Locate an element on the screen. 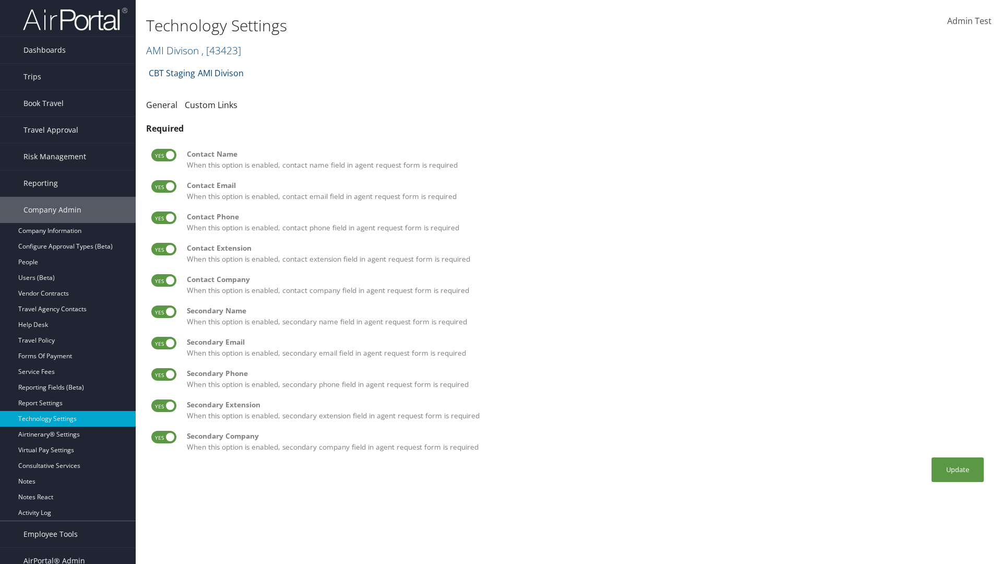  div: Contact Name is located at coordinates (587, 154).